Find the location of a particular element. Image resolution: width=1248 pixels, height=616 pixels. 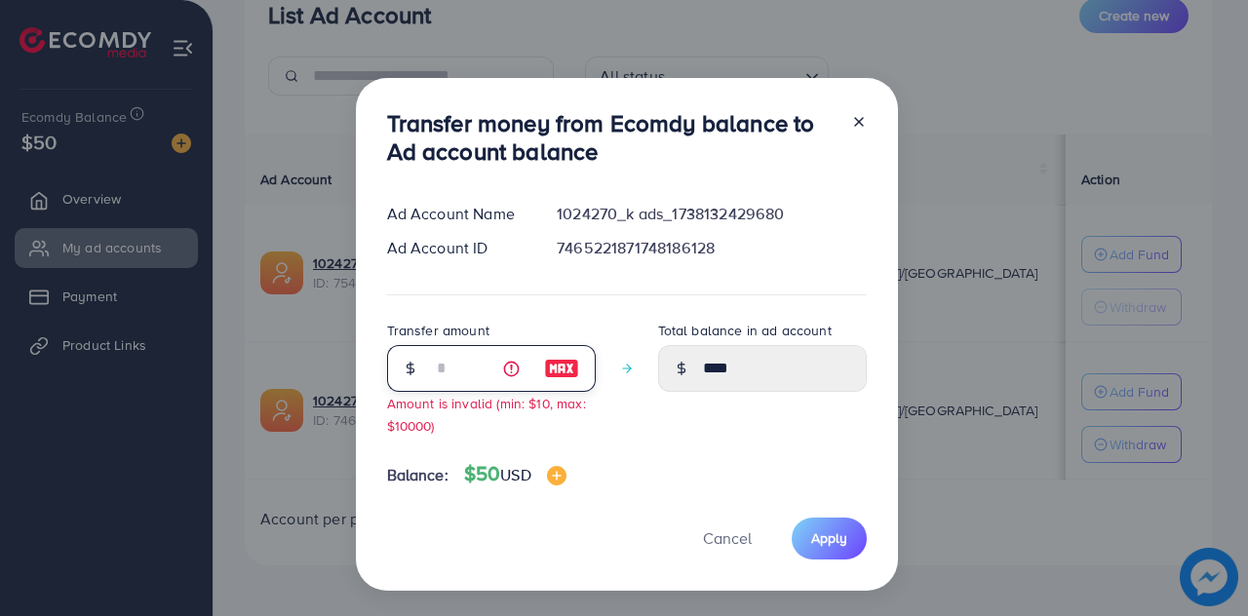

span: USD is located at coordinates (515, 475).